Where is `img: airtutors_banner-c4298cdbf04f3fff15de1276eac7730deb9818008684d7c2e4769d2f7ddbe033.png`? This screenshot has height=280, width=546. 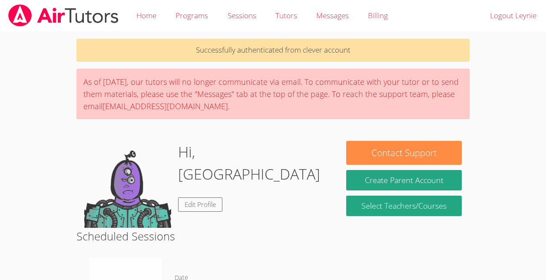
img: airtutors_banner-c4298cdbf04f3fff15de1276eac7730deb9818008684d7c2e4769d2f7ddbe033.png is located at coordinates (63, 15).